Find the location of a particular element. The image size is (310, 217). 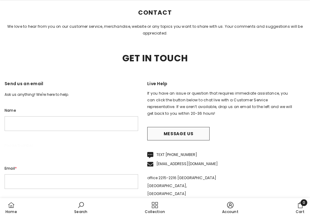

label: Email is located at coordinates (71, 168).